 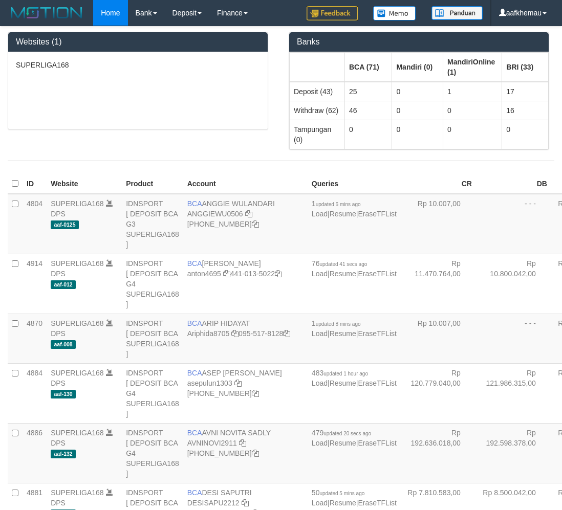 I want to click on a: anton4695, so click(x=204, y=274).